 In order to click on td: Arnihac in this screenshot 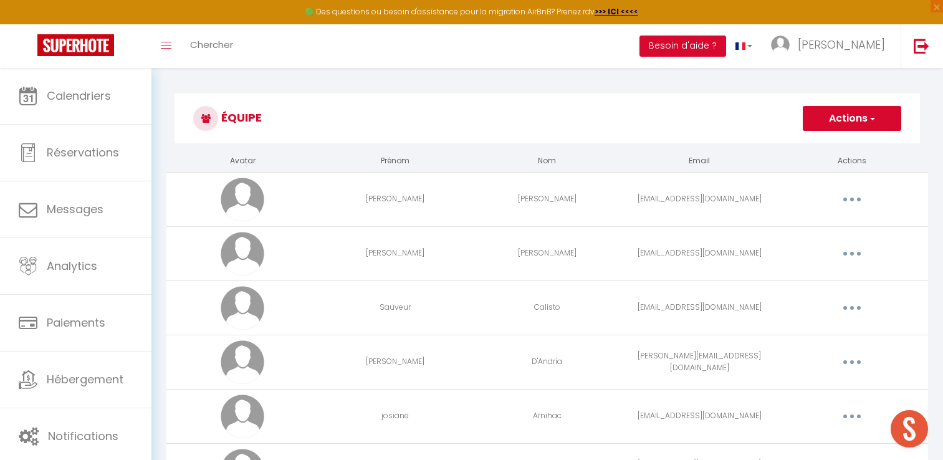, I will do `click(547, 416)`.